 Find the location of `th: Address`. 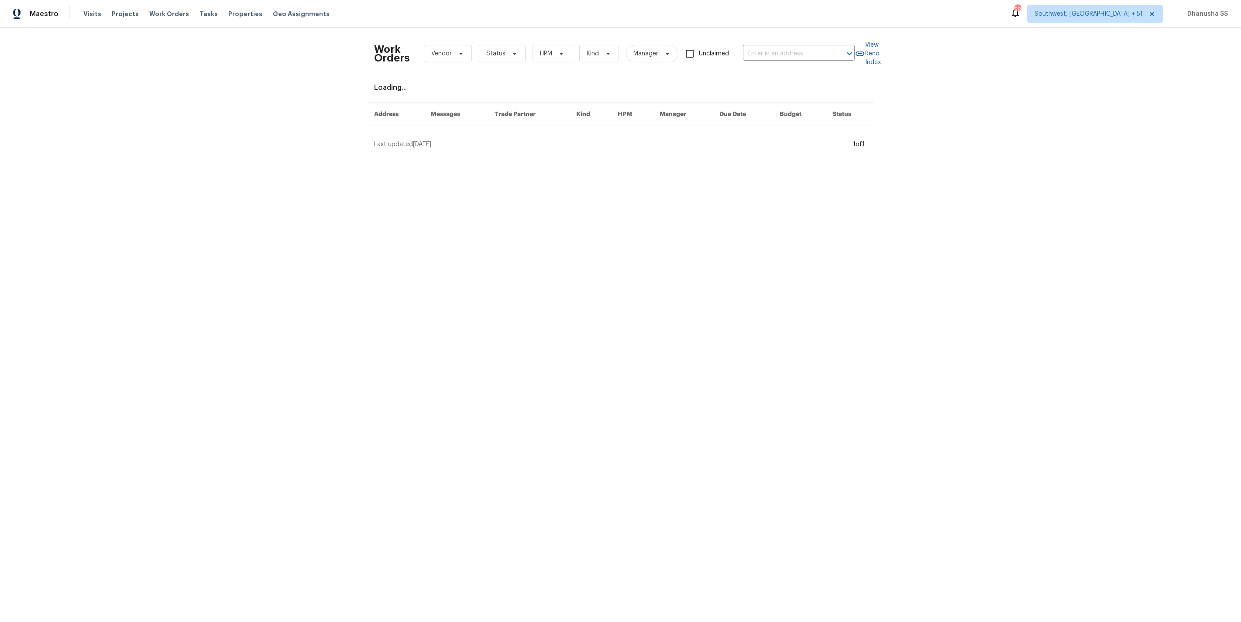

th: Address is located at coordinates (395, 114).